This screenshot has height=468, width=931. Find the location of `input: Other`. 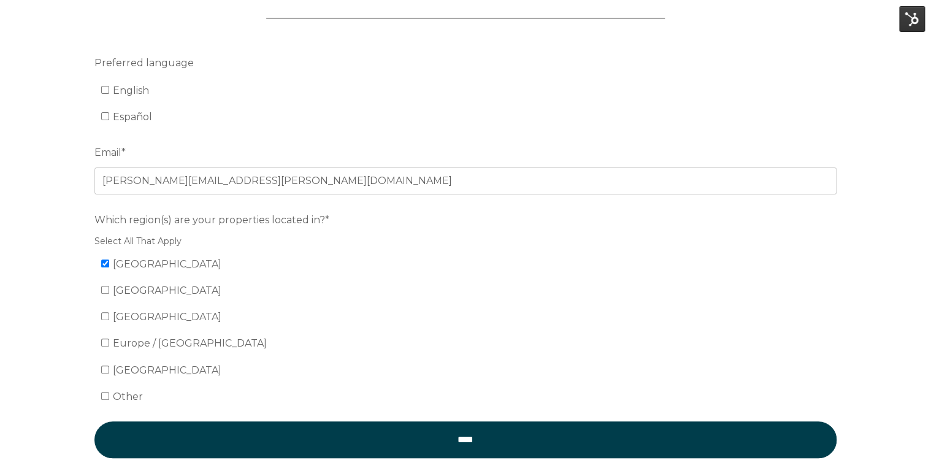

input: Other is located at coordinates (105, 396).